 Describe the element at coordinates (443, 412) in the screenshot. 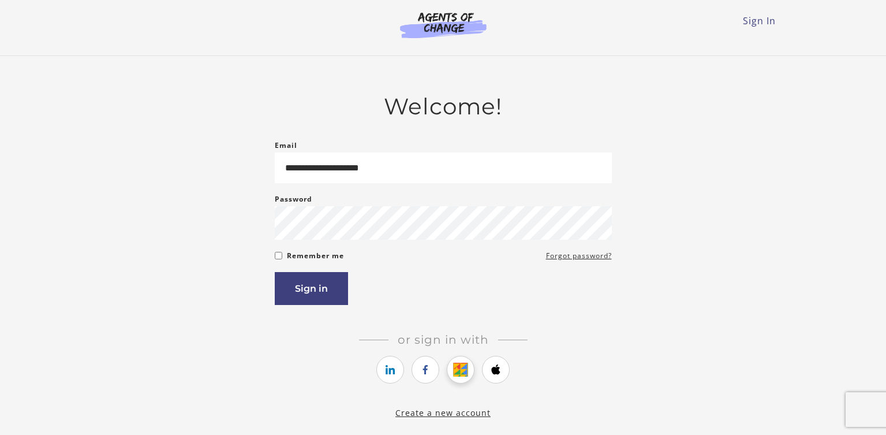

I see `a: Create a new account` at that location.